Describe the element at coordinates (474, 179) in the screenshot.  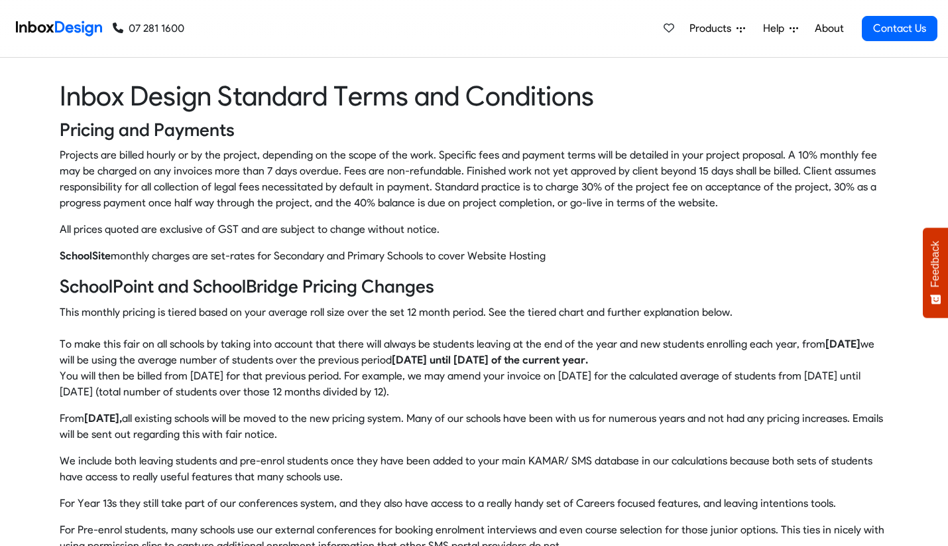
I see `p: Projects are billed hourly or by the project, depending on the scope of the work. Specific fees a...` at that location.